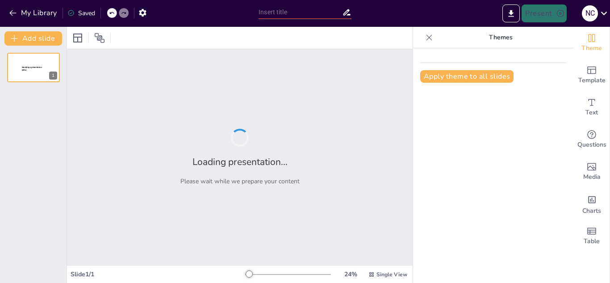 The image size is (610, 283). I want to click on p: Themes, so click(501, 38).